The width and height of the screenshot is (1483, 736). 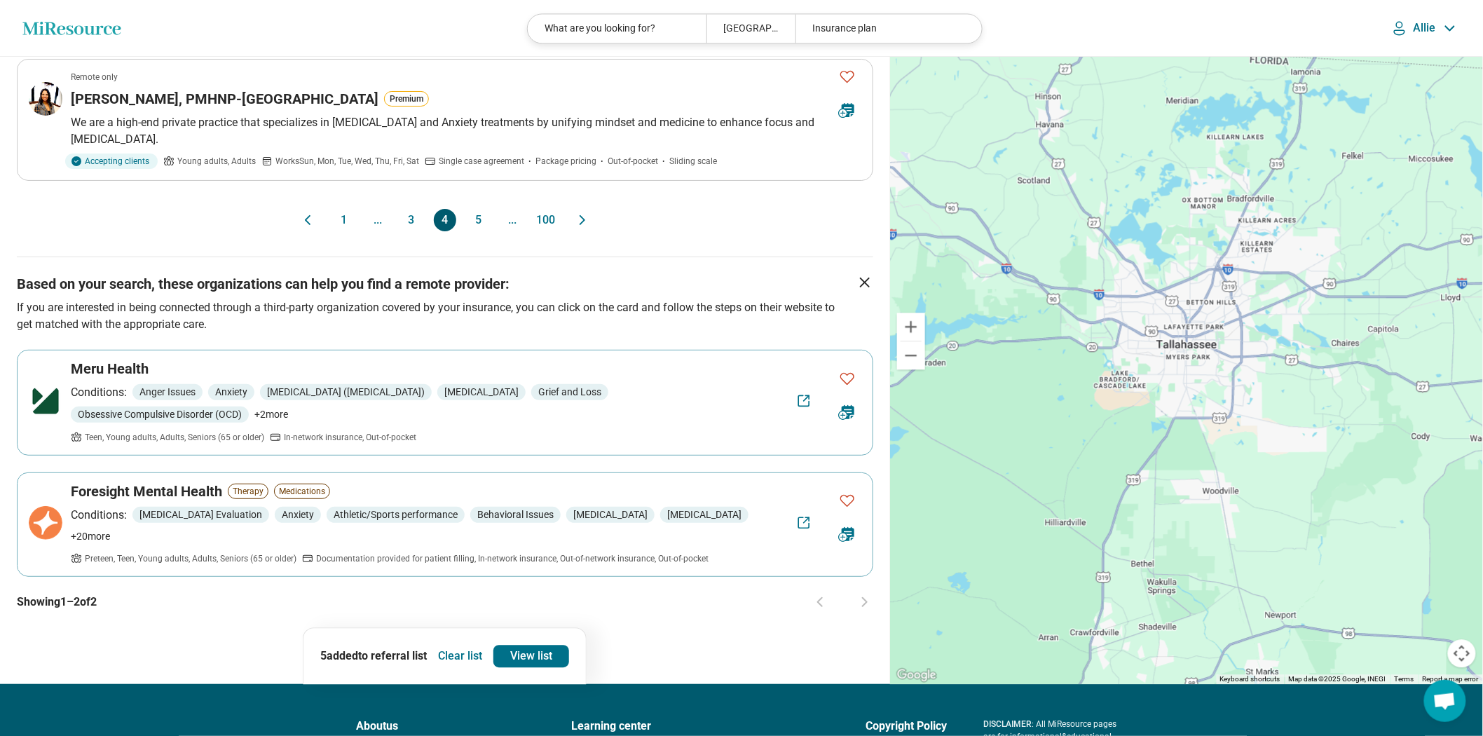 What do you see at coordinates (1451, 679) in the screenshot?
I see `a: Report a map error` at bounding box center [1451, 679].